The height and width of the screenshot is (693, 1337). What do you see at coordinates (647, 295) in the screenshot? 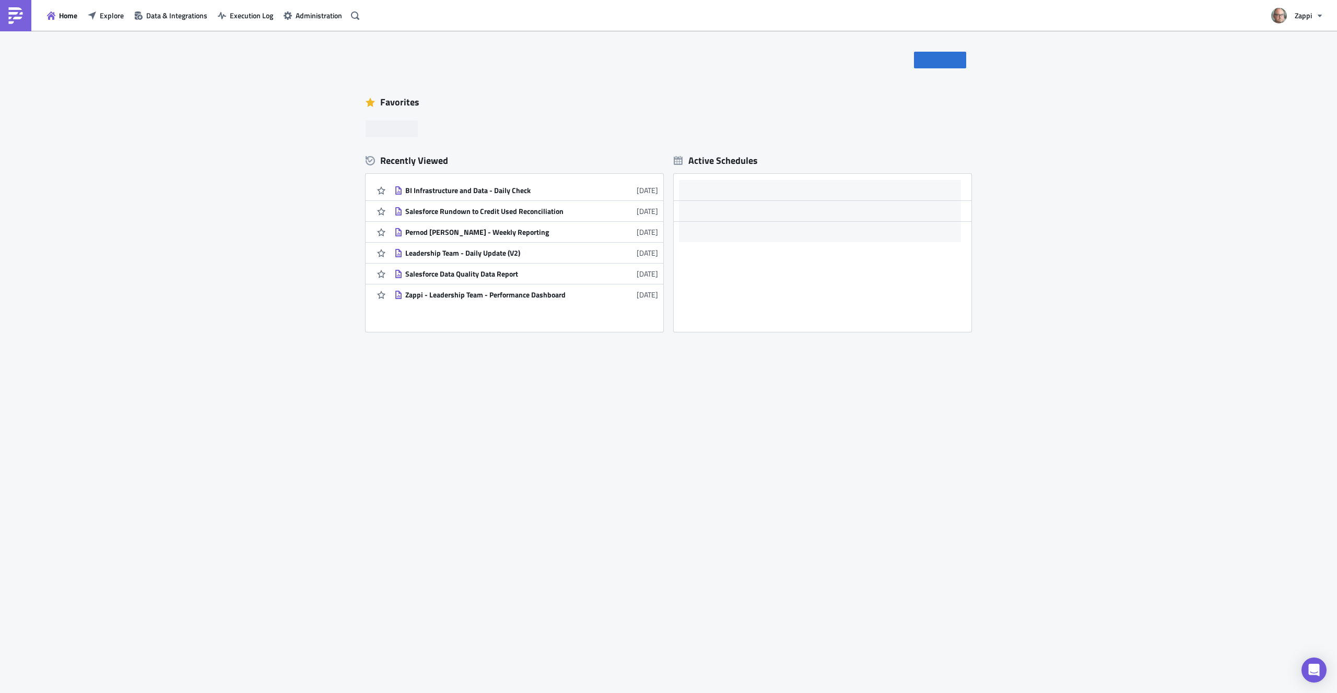
I see `time: 2025-08-07T11:44:47Z` at bounding box center [647, 295].